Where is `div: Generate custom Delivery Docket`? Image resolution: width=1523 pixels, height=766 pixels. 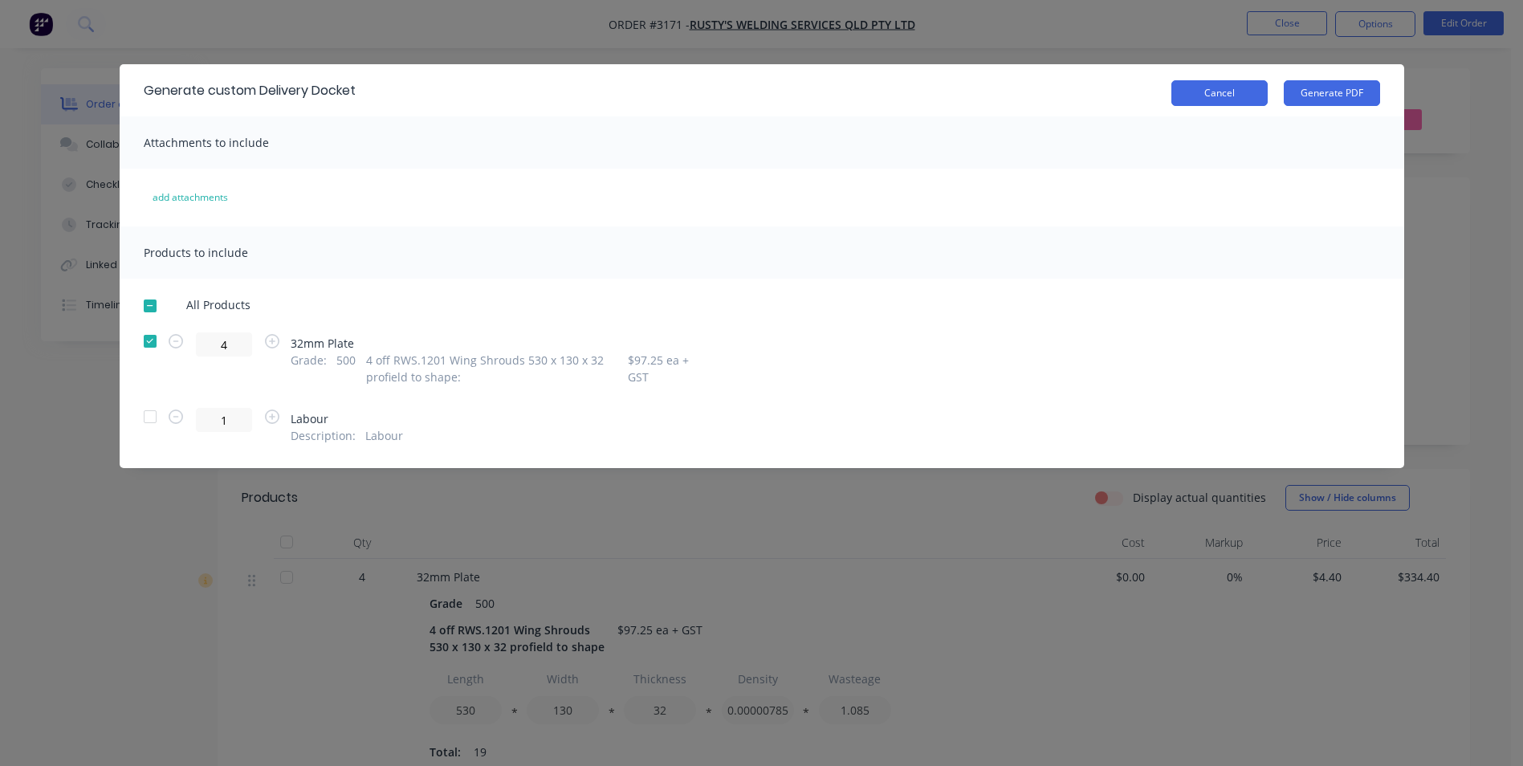 div: Generate custom Delivery Docket is located at coordinates (250, 91).